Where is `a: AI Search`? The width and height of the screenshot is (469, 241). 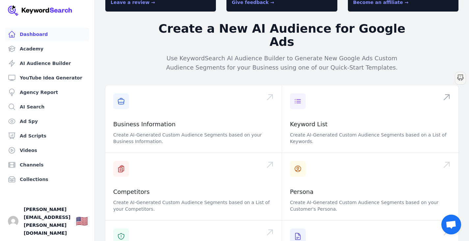
a: AI Search is located at coordinates (47, 107).